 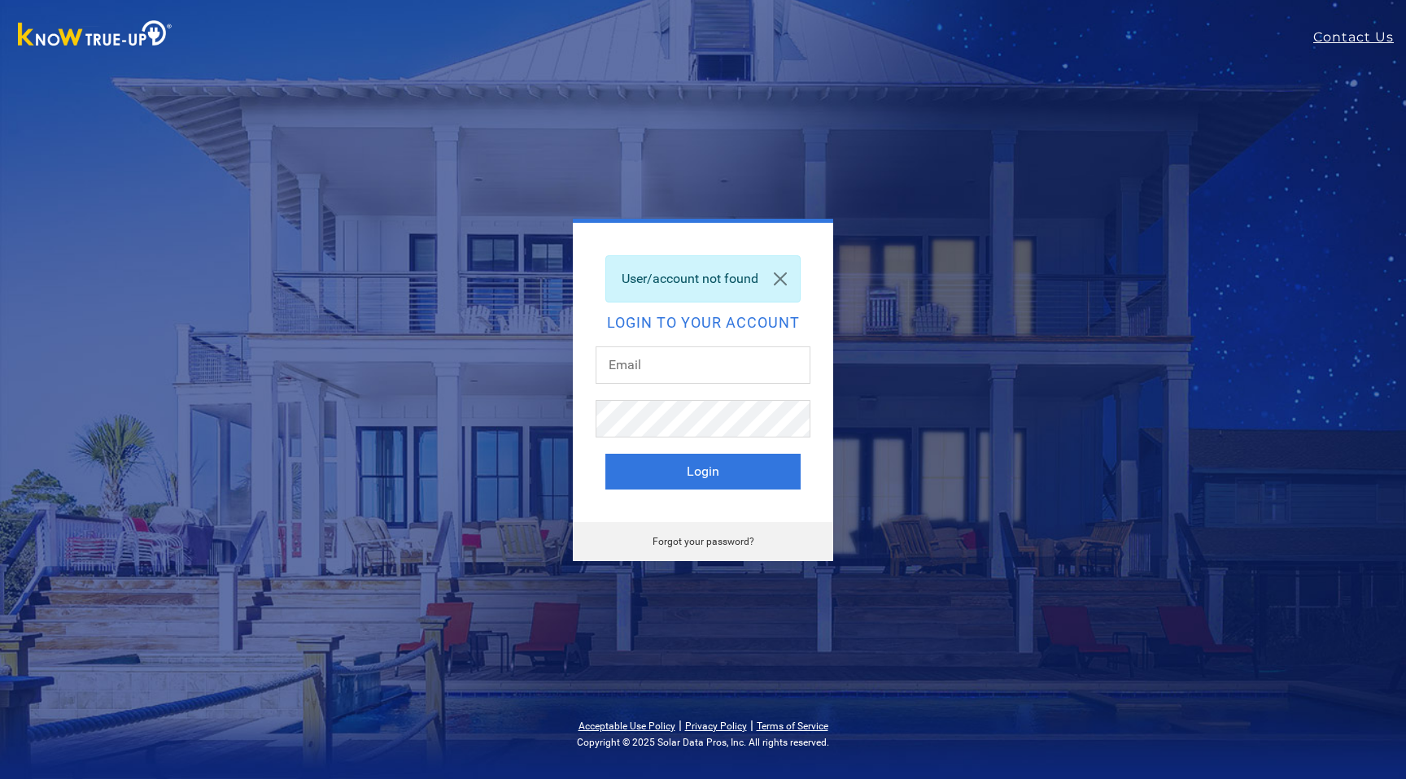 I want to click on img: Know True-Up, so click(x=95, y=35).